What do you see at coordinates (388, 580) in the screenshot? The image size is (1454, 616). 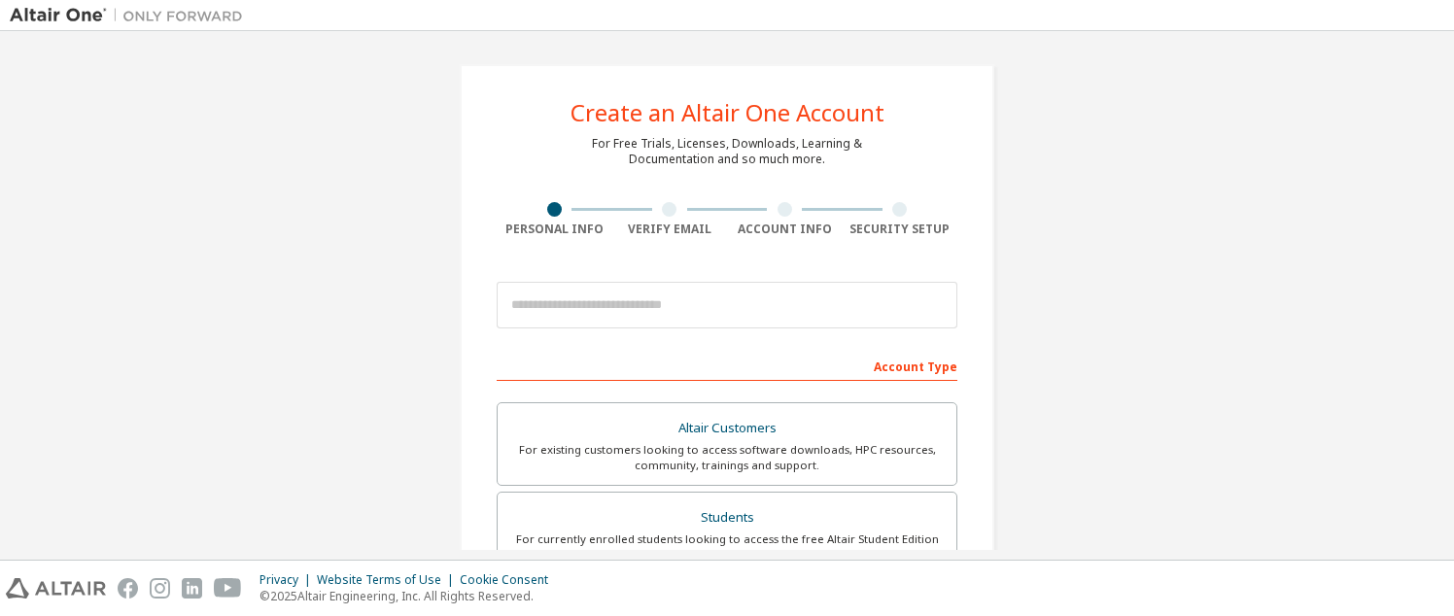 I see `div: Website Terms of Use` at bounding box center [388, 580].